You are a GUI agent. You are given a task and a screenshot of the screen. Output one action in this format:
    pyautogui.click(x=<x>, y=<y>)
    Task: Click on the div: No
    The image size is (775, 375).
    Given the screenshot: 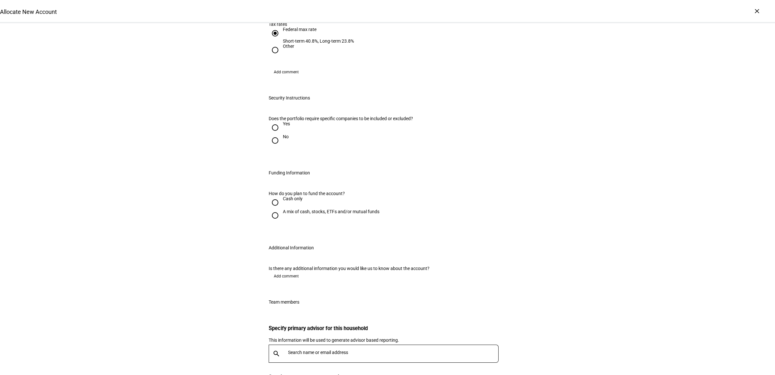 What is the action you would take?
    pyautogui.click(x=286, y=137)
    